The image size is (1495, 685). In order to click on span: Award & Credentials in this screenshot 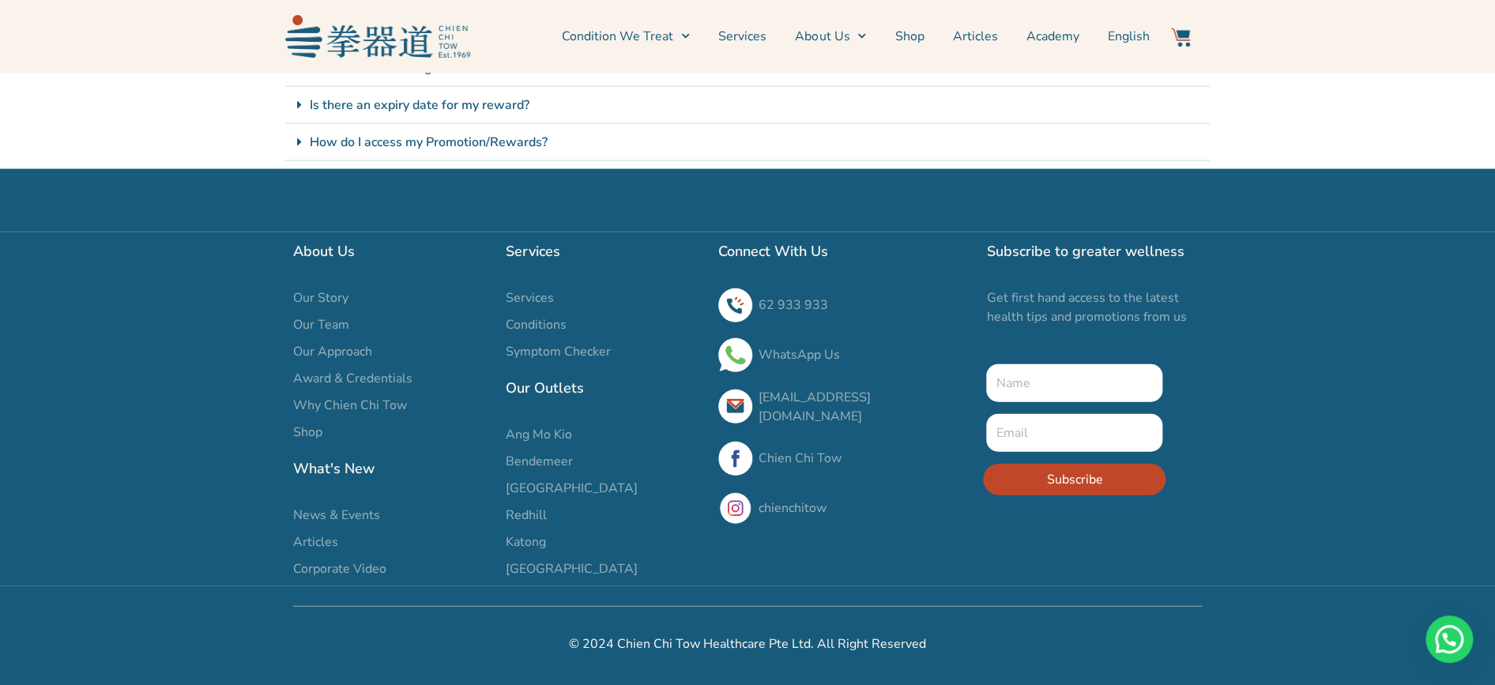, I will do `click(353, 379)`.